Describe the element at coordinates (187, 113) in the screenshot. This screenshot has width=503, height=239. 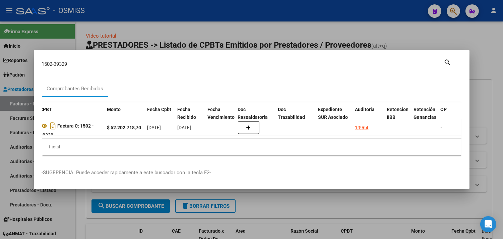
I see `span: Fecha Recibido` at that location.